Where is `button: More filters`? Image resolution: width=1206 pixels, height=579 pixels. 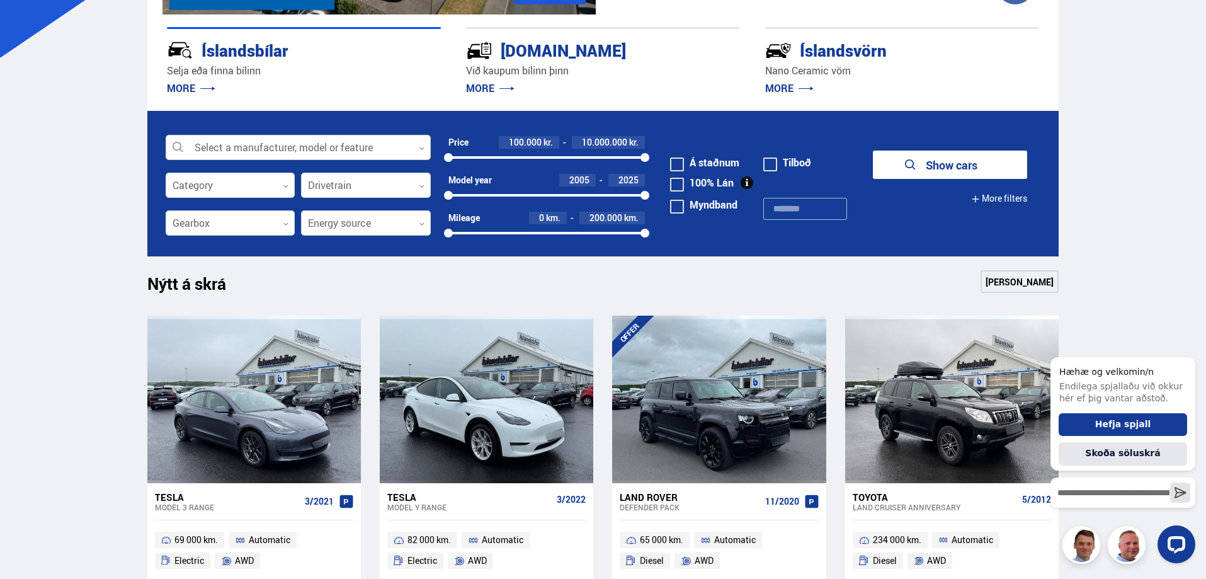
button: More filters is located at coordinates (999, 198).